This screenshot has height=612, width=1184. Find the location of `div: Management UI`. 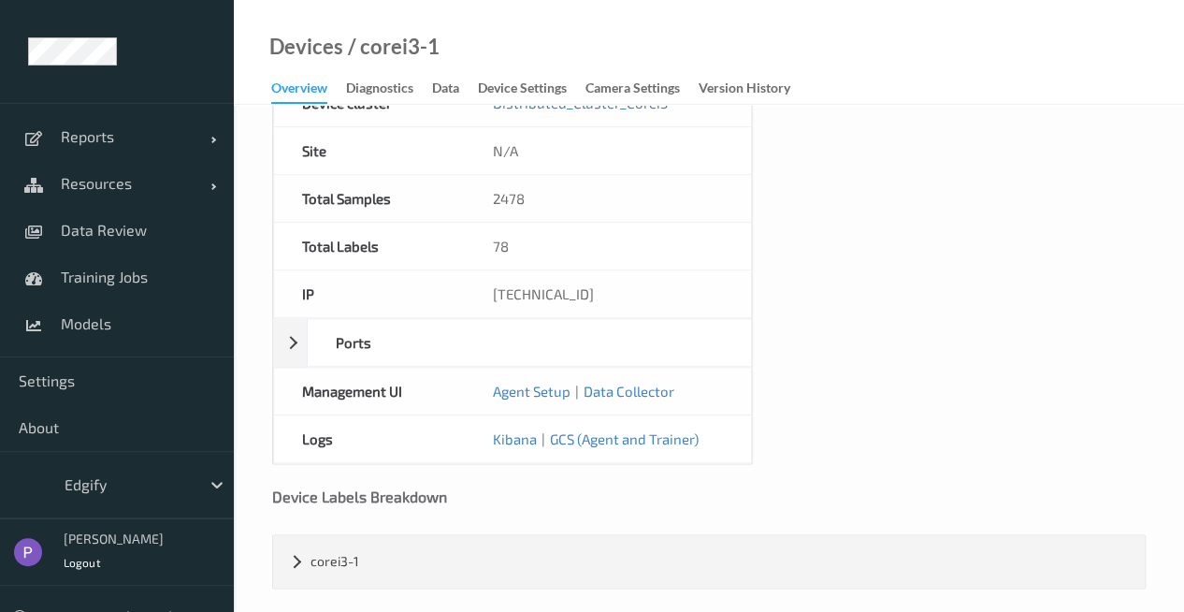

div: Management UI is located at coordinates (369, 391).